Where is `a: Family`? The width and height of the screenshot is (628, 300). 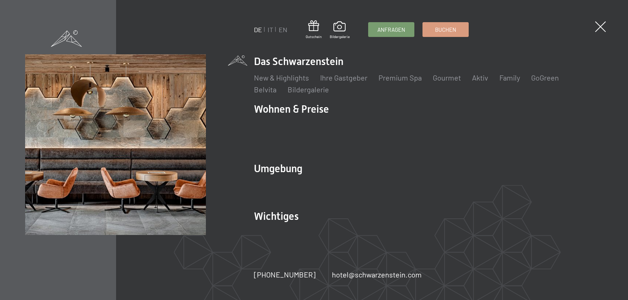
a: Family is located at coordinates (509, 78).